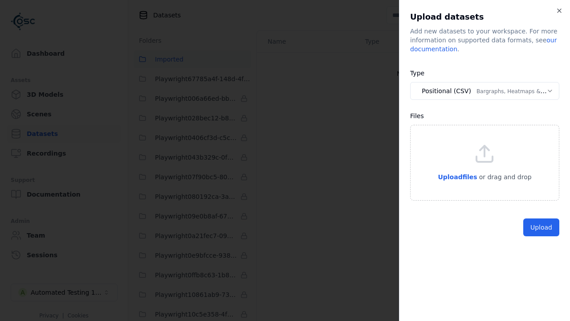 This screenshot has height=321, width=570. Describe the element at coordinates (541, 227) in the screenshot. I see `button: Upload` at that location.